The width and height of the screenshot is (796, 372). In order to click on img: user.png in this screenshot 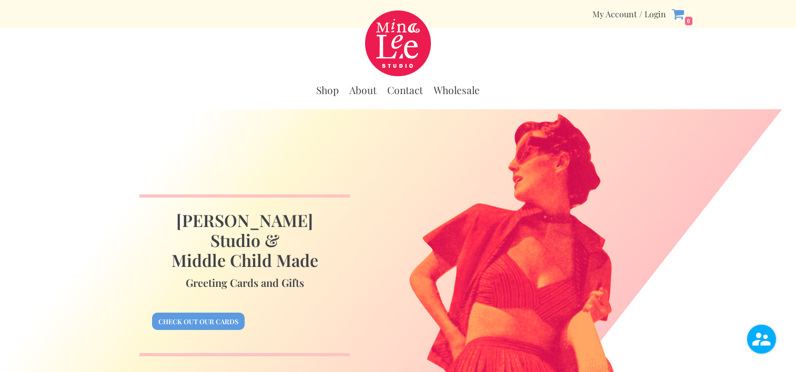, I will do `click(761, 339)`.